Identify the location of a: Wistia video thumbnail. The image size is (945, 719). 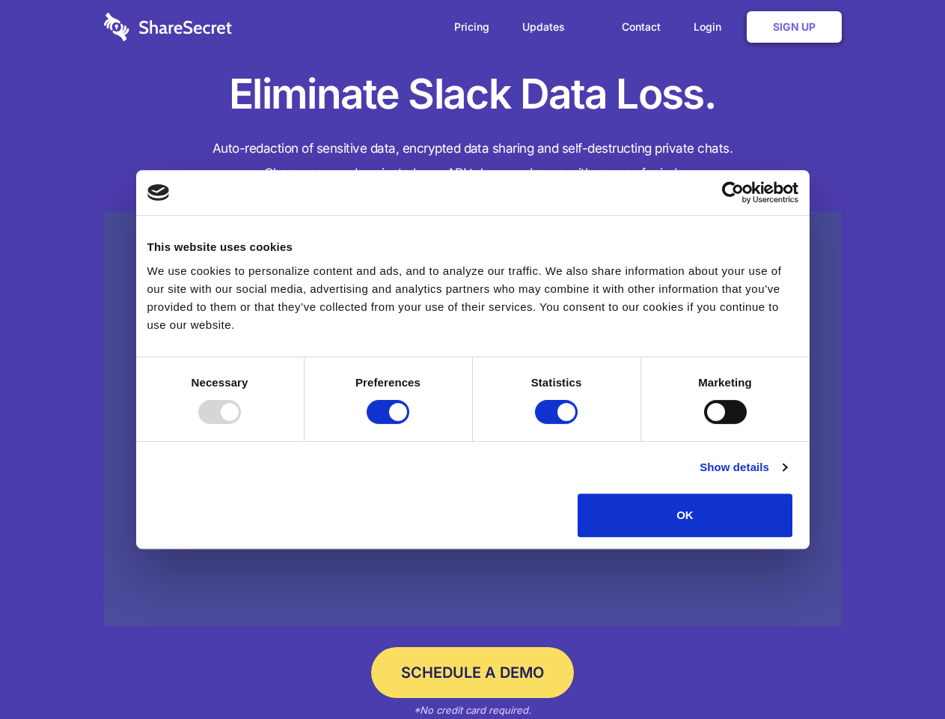
(473, 418).